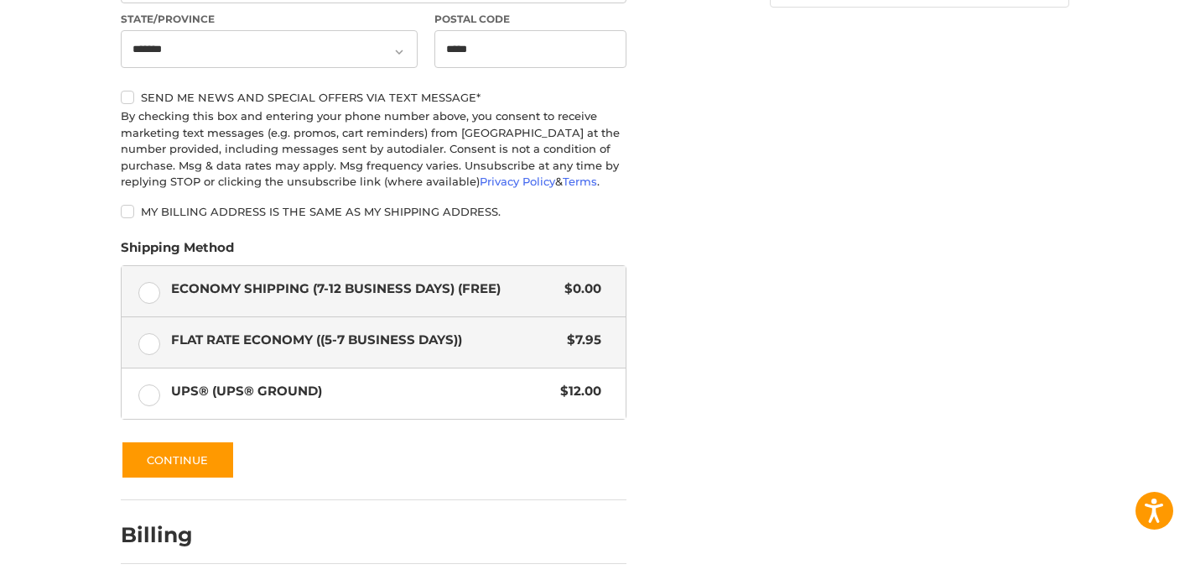 The image size is (1190, 580). Describe the element at coordinates (373, 97) in the screenshot. I see `label: Send me news and special offers via text message*` at that location.